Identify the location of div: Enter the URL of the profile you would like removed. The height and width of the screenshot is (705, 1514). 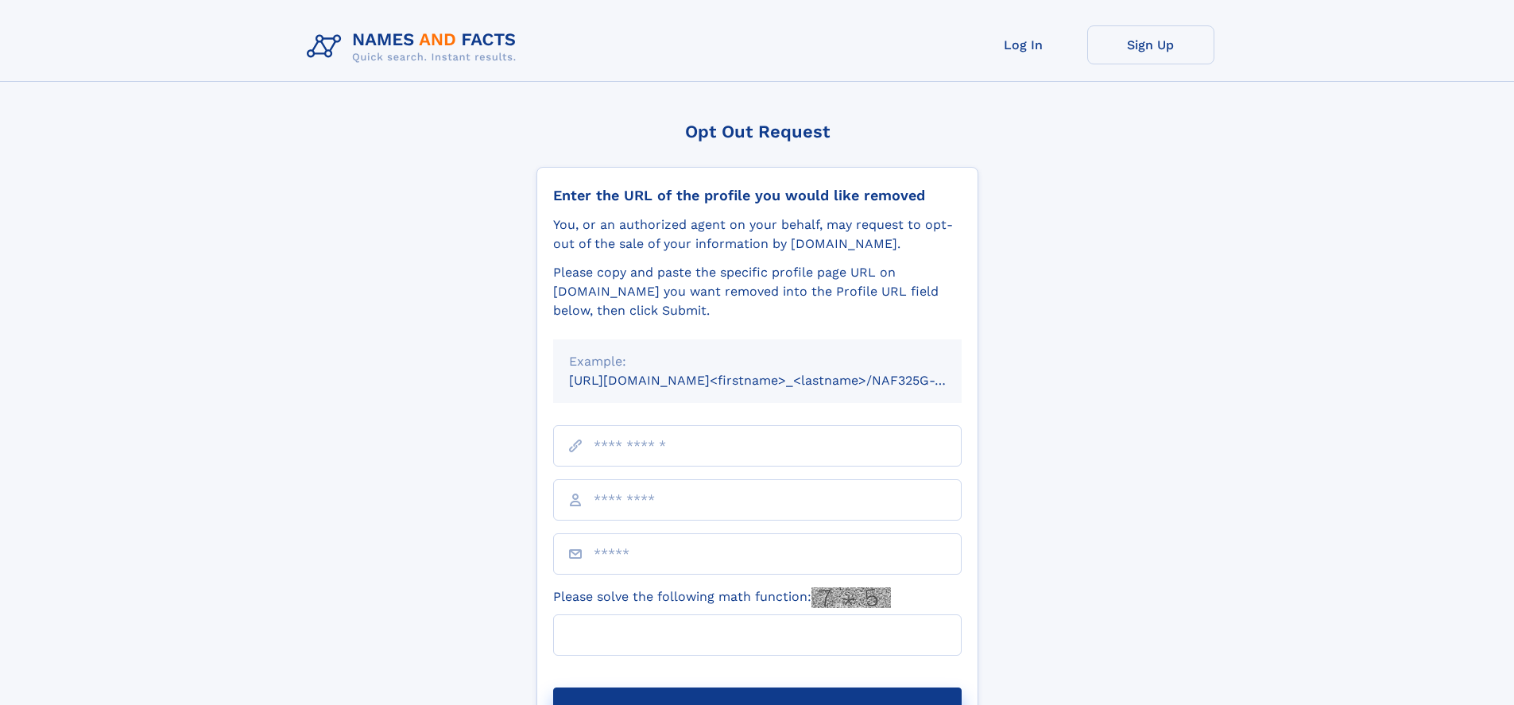
(758, 196).